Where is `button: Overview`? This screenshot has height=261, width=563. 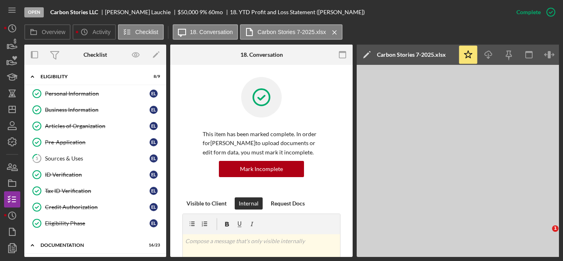 button: Overview is located at coordinates (47, 32).